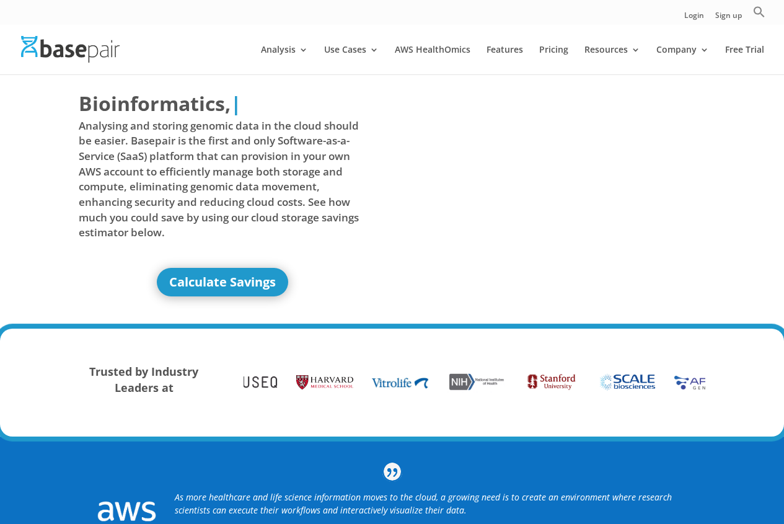 This screenshot has height=524, width=784. I want to click on span: Bioinformatics,, so click(154, 104).